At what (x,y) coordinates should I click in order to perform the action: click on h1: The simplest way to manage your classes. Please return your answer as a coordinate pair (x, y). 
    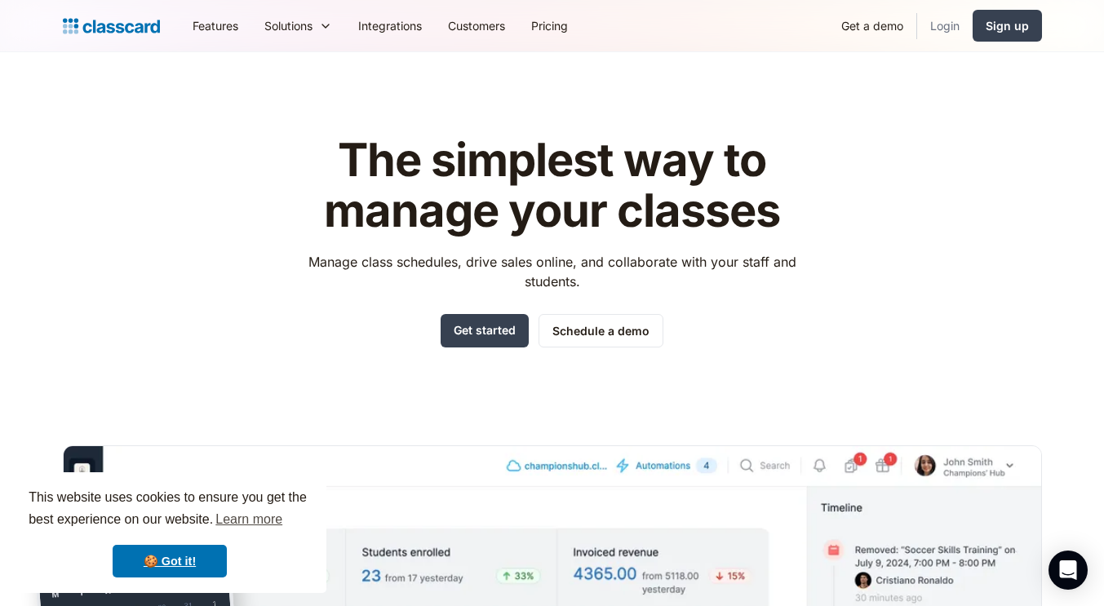
    Looking at the image, I should click on (552, 185).